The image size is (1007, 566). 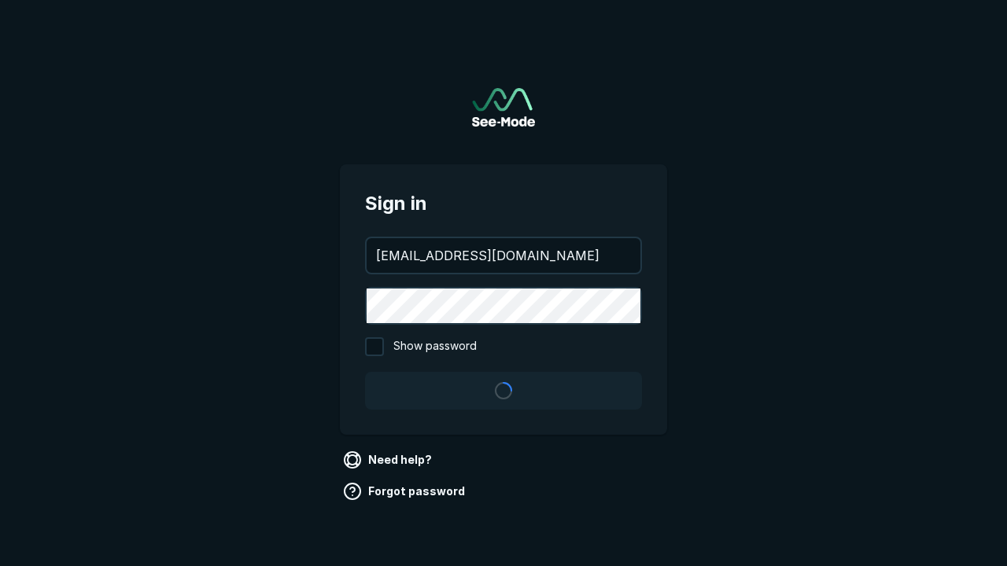 I want to click on span: Sign in, so click(x=503, y=204).